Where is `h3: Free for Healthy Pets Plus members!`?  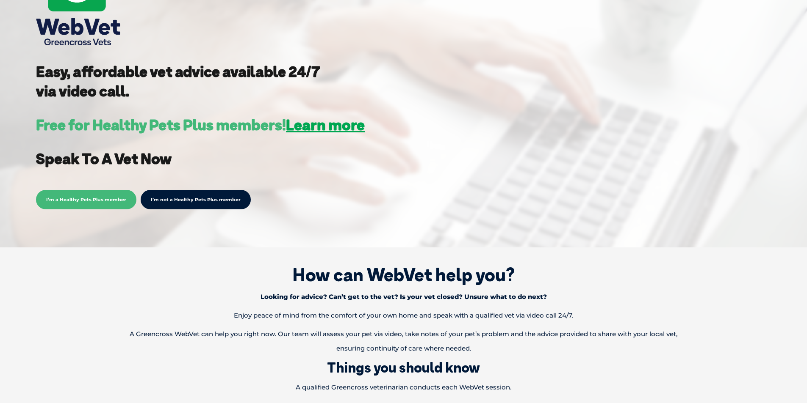
h3: Free for Healthy Pets Plus members! is located at coordinates (200, 125).